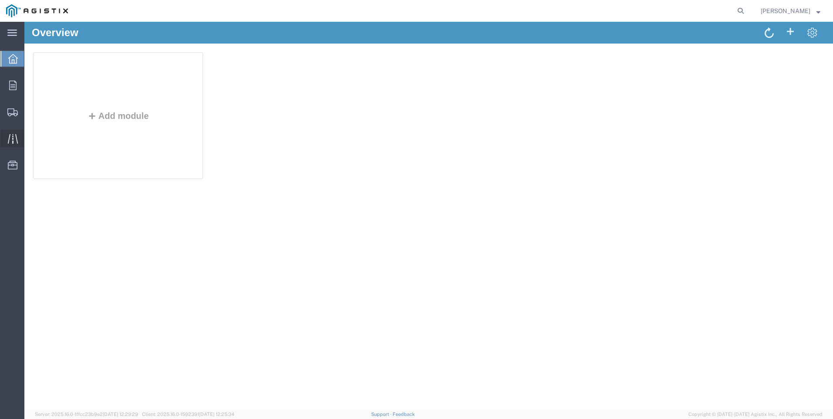 This screenshot has height=419, width=833. Describe the element at coordinates (786, 11) in the screenshot. I see `span: Rick Judd` at that location.